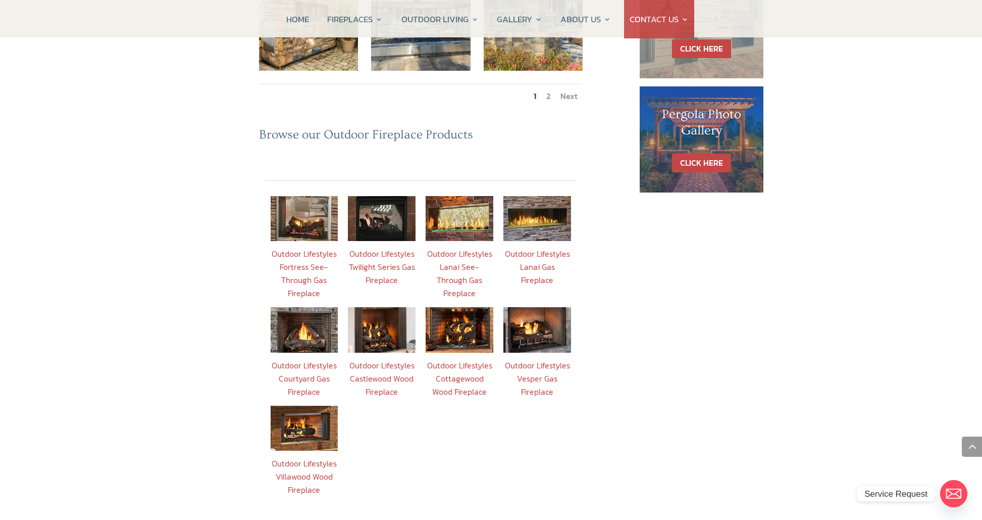 The image size is (982, 520). What do you see at coordinates (304, 329) in the screenshot?
I see `img: ODL_Courtyard_36_A1_195x177` at bounding box center [304, 329].